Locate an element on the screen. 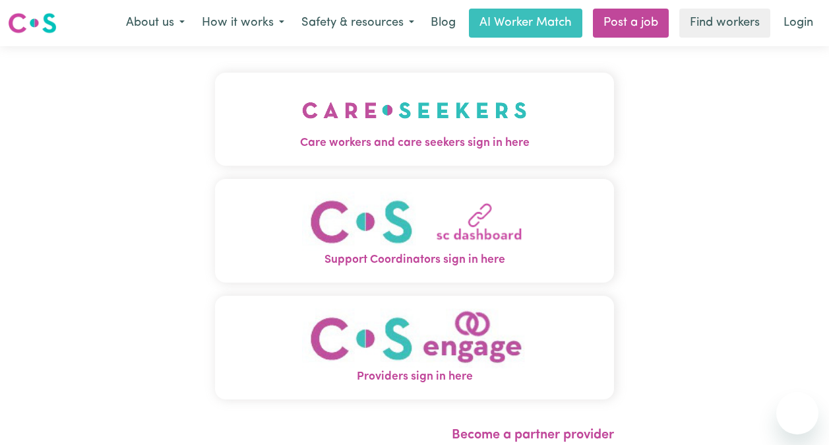  button: How it works is located at coordinates (243, 23).